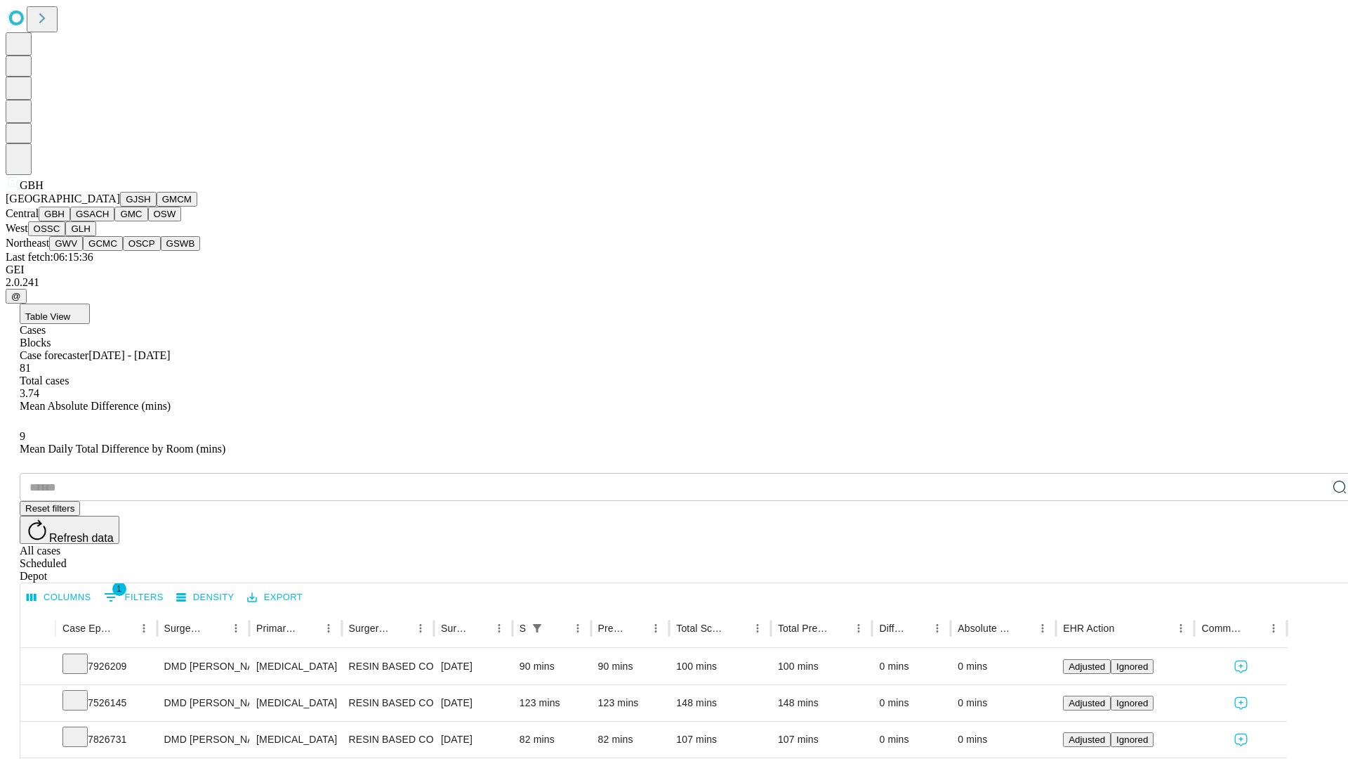 The image size is (1348, 759). Describe the element at coordinates (131, 214) in the screenshot. I see `button: GMC` at that location.